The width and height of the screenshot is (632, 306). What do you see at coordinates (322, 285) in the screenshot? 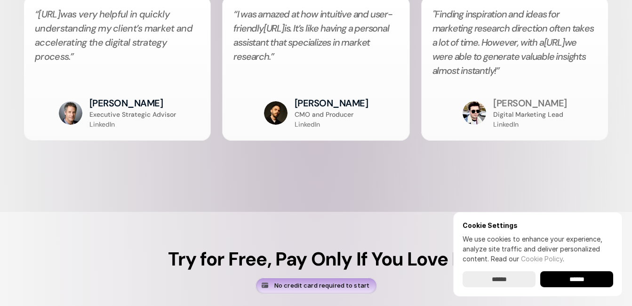
I see `p: No credit card required to start` at bounding box center [322, 285].